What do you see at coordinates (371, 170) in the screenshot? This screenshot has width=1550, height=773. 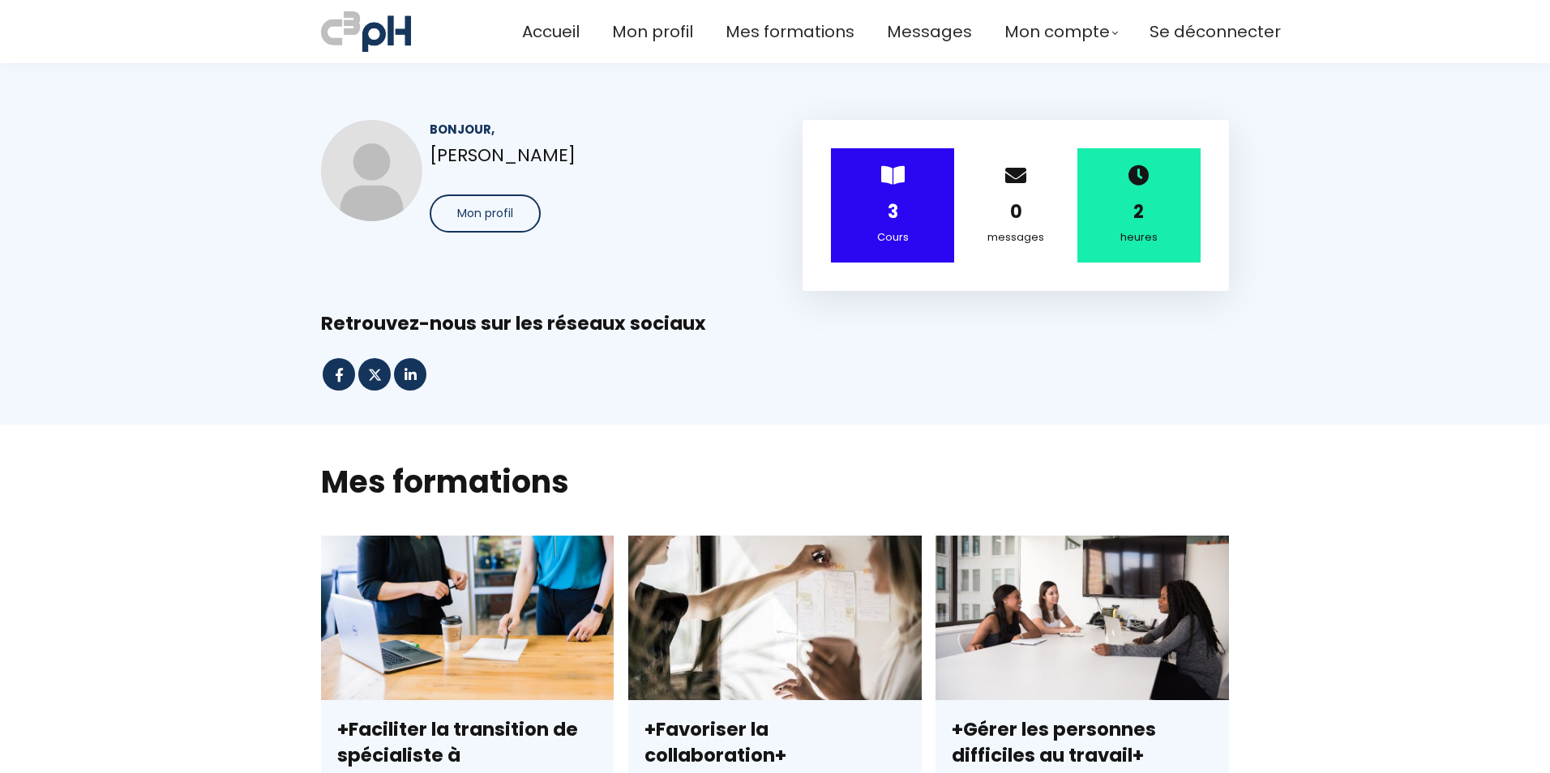 I see `img: 681200678ad324ff2903339c.jpg` at bounding box center [371, 170].